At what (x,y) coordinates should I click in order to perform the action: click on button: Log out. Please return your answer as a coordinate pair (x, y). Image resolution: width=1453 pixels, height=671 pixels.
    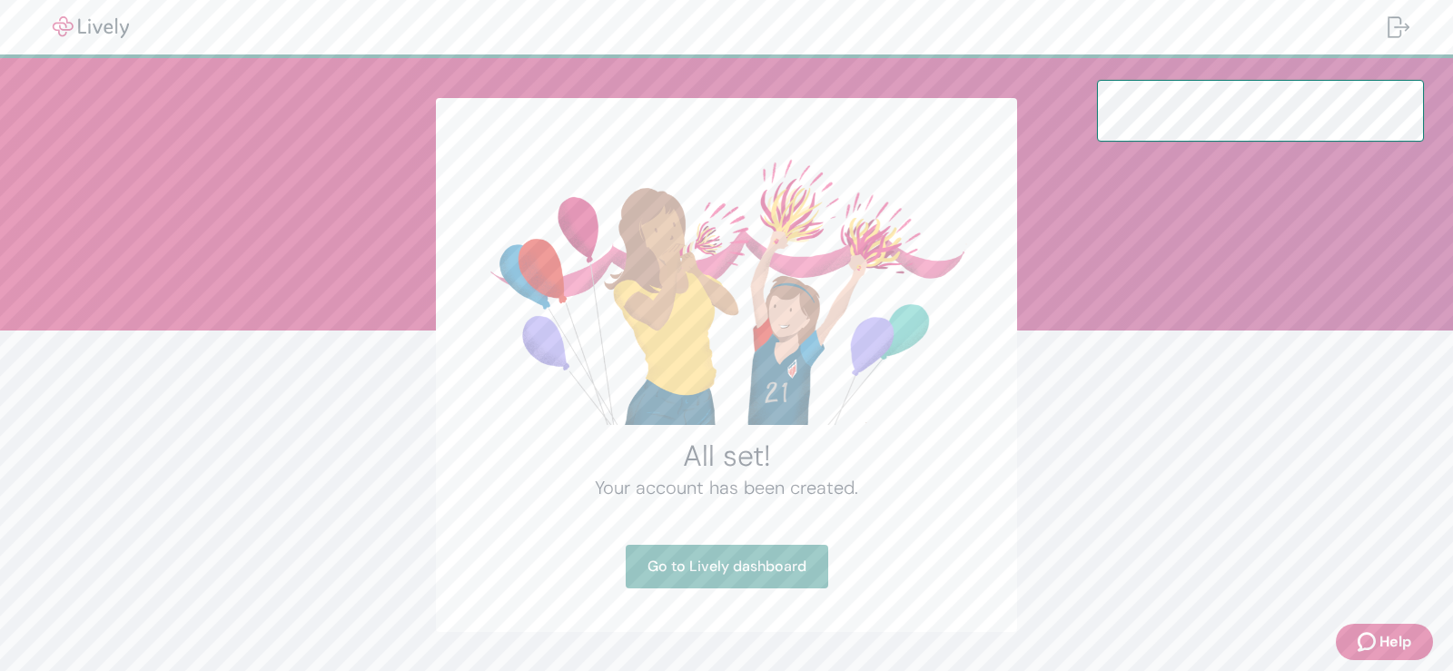
    Looking at the image, I should click on (1399, 27).